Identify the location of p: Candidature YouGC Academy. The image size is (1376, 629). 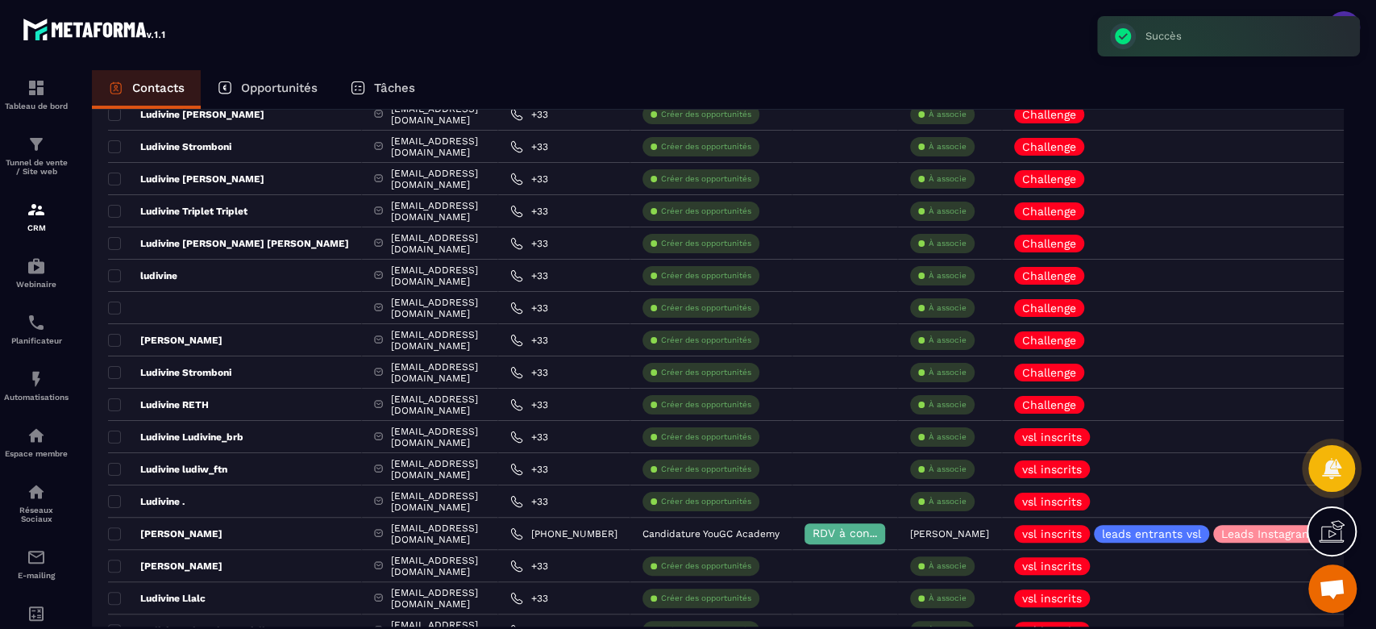
(711, 534).